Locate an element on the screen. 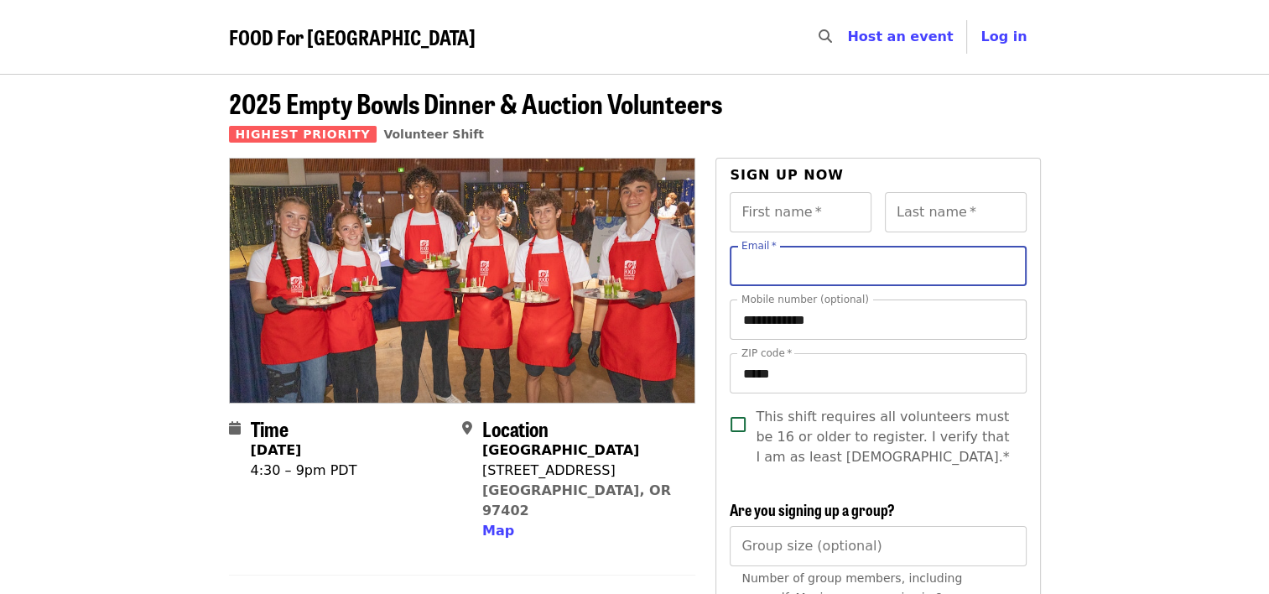  button: Map is located at coordinates (498, 531).